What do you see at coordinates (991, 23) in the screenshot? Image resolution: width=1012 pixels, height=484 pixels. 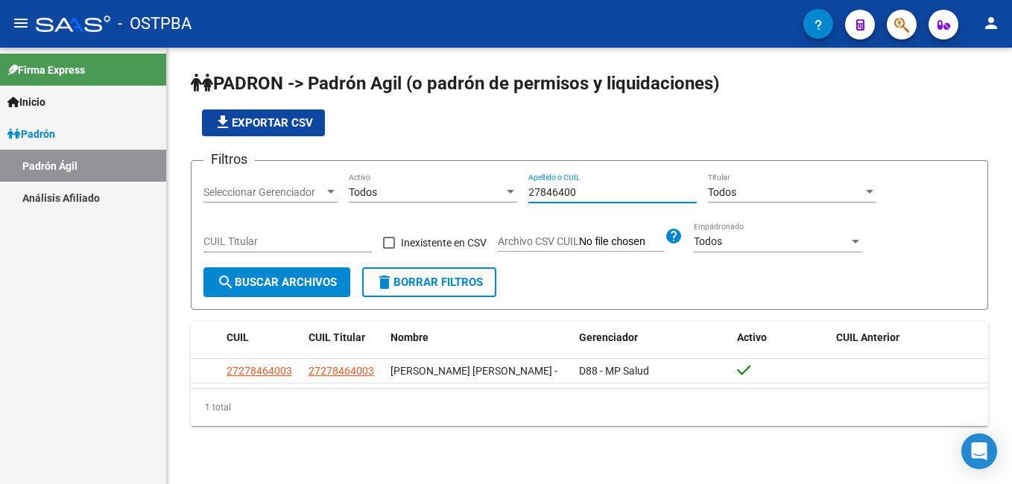 I see `mat-icon: person` at bounding box center [991, 23].